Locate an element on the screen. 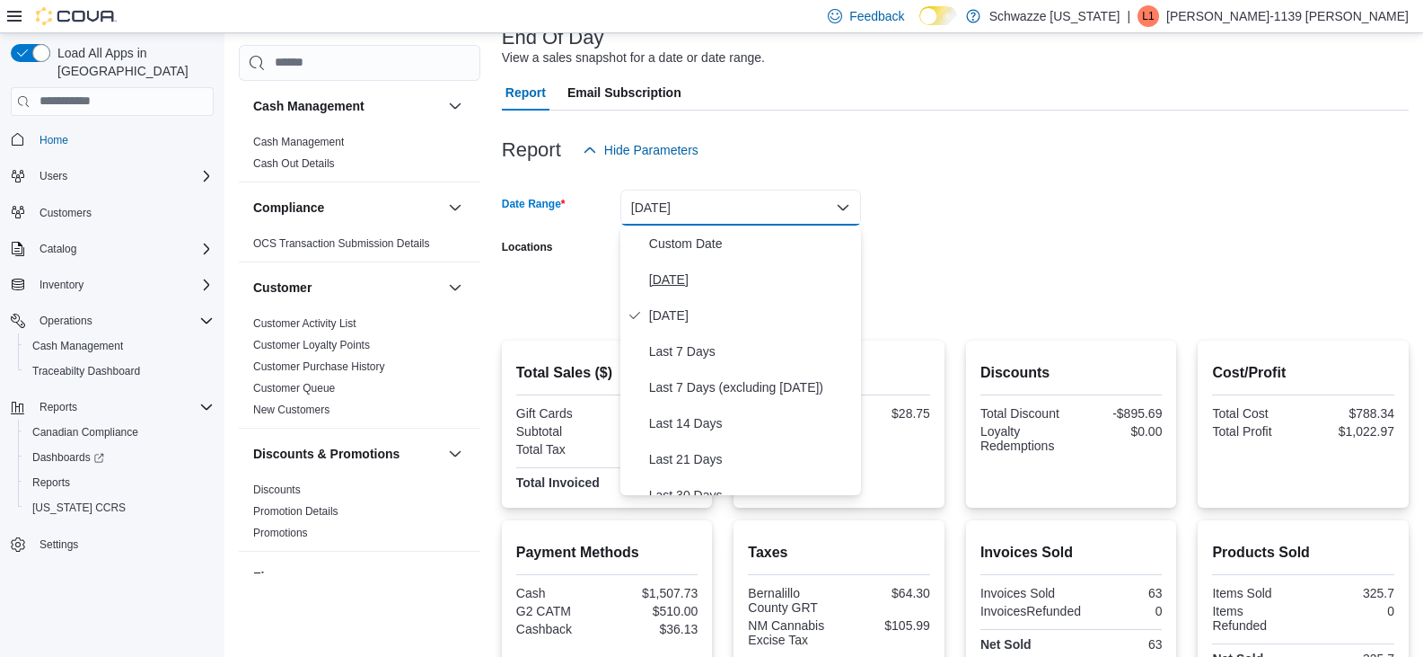  div: Gift Cards is located at coordinates (560, 413).